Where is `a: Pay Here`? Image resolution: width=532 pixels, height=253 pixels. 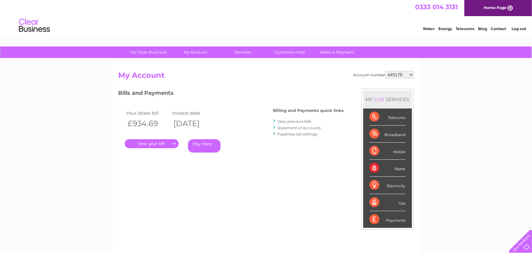 a: Pay Here is located at coordinates (204, 146).